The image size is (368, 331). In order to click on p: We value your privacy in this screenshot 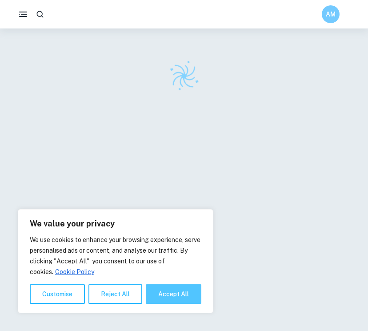, I will do `click(116, 224)`.